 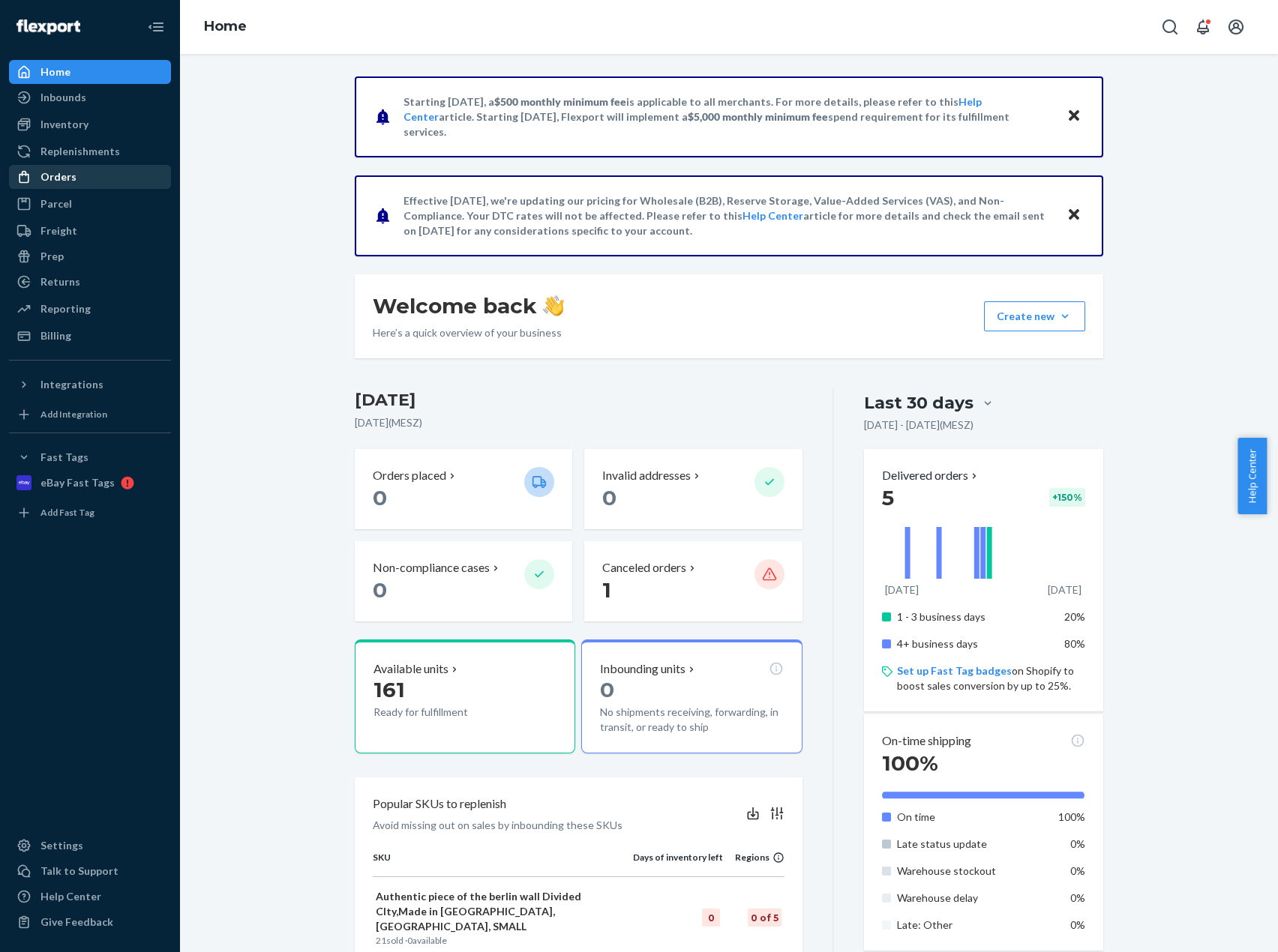 What do you see at coordinates (76, 922) in the screenshot?
I see `div: Give Feedback` at bounding box center [76, 922].